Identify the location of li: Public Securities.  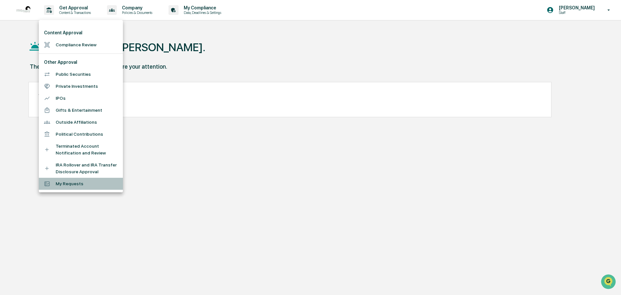
(81, 74).